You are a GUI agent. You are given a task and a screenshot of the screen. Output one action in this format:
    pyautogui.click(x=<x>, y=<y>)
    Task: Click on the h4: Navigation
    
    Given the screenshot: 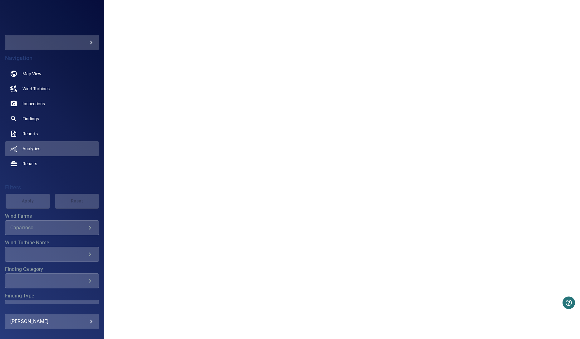 What is the action you would take?
    pyautogui.click(x=52, y=58)
    